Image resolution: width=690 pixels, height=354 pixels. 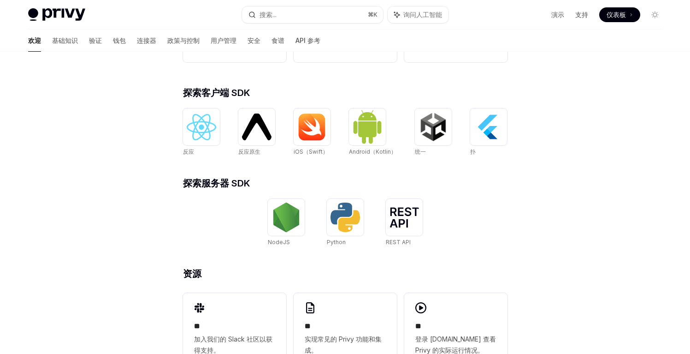 What do you see at coordinates (65, 40) in the screenshot?
I see `font: 基础知识` at bounding box center [65, 40].